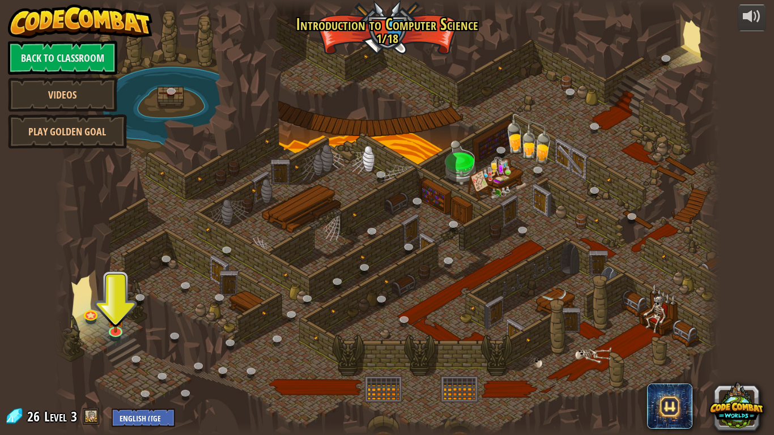 The height and width of the screenshot is (435, 774). I want to click on span: 3, so click(74, 417).